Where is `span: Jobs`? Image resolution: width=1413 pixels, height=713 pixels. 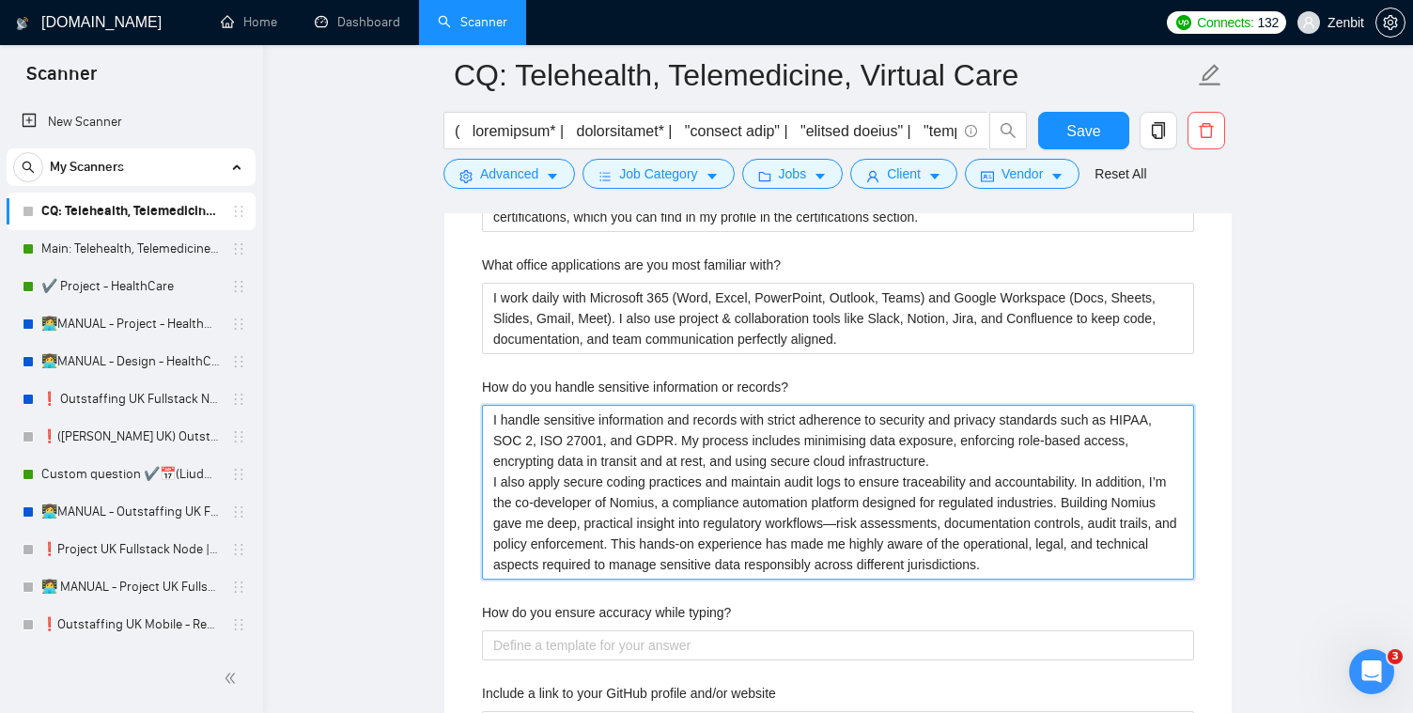
span: Jobs is located at coordinates (793, 174).